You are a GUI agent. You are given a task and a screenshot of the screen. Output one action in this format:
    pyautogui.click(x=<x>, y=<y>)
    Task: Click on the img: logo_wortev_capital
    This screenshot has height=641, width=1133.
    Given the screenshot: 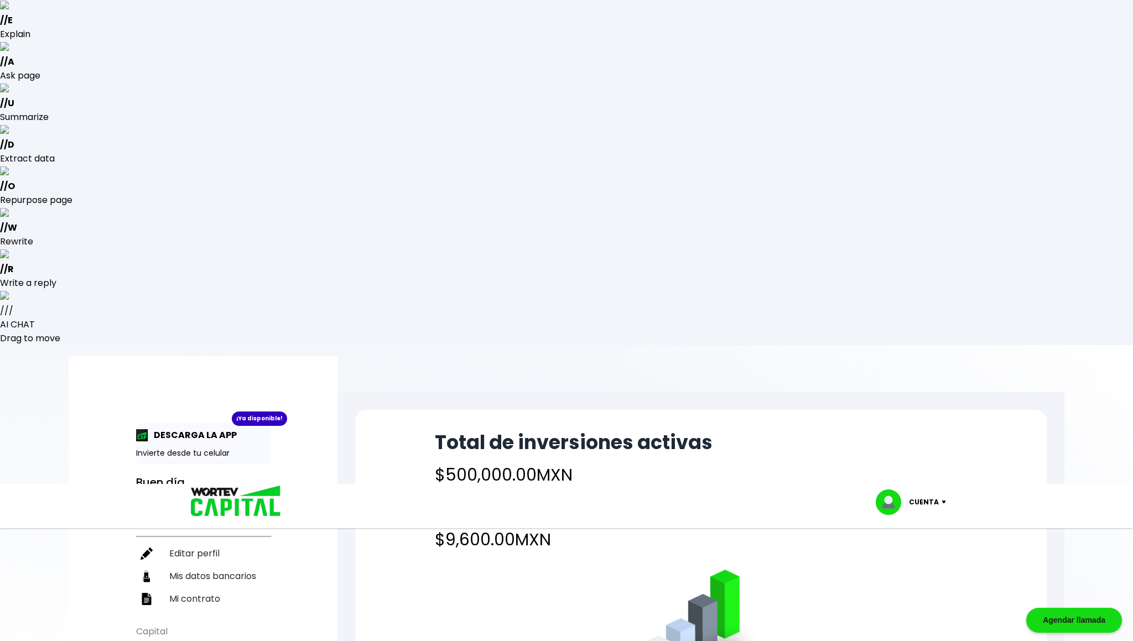 What is the action you would take?
    pyautogui.click(x=232, y=502)
    